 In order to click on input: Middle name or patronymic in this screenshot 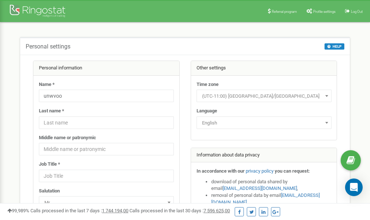, I will do `click(106, 149)`.